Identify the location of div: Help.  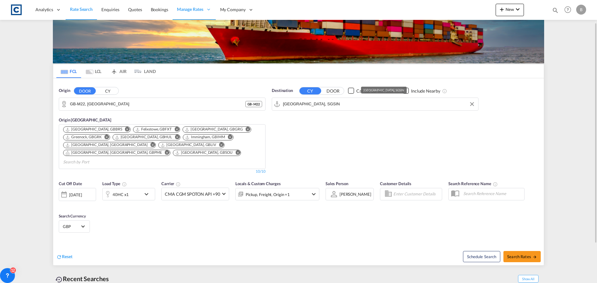
(569, 10).